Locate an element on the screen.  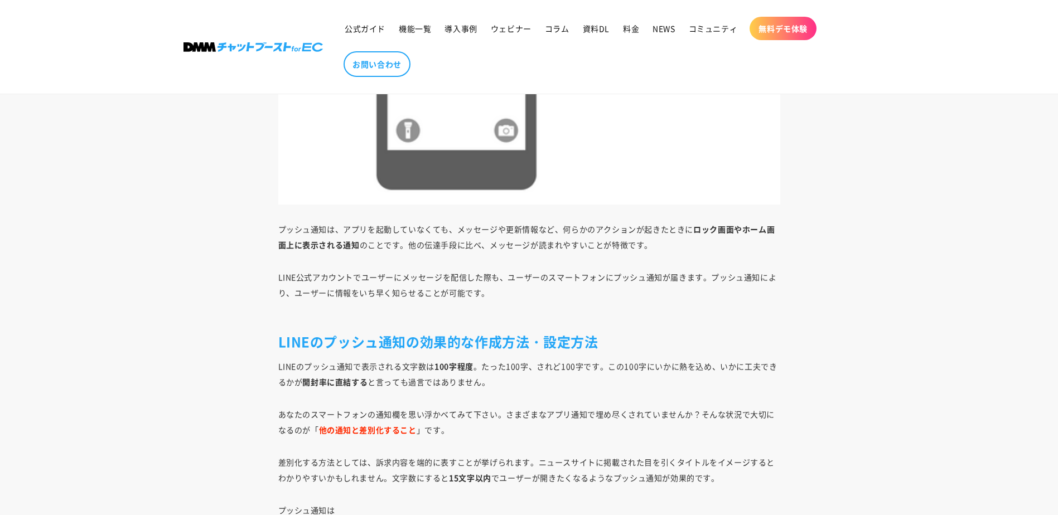
p: LINE公式アカウントでユーザーにメッセージを配信した際も、ユーザーのスマートフォンにプッシュ通知が届きます。プッシュ通知により、ユーザーに情報をいち早く知らせることが可能です。 is located at coordinates (529, 293).